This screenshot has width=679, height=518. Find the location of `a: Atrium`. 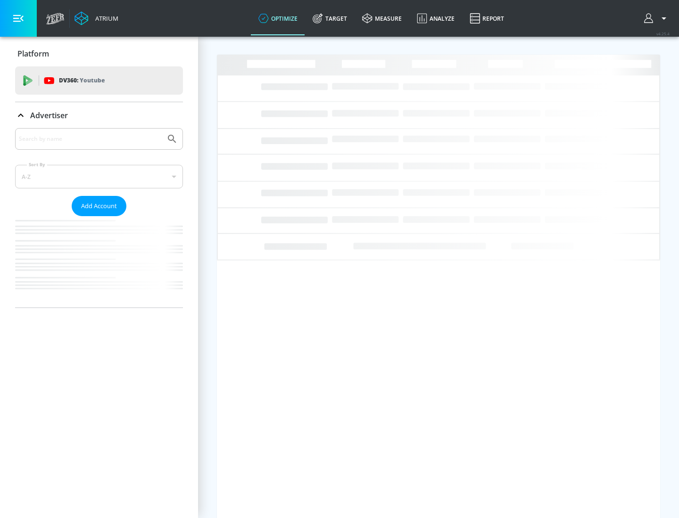

a: Atrium is located at coordinates (96, 18).